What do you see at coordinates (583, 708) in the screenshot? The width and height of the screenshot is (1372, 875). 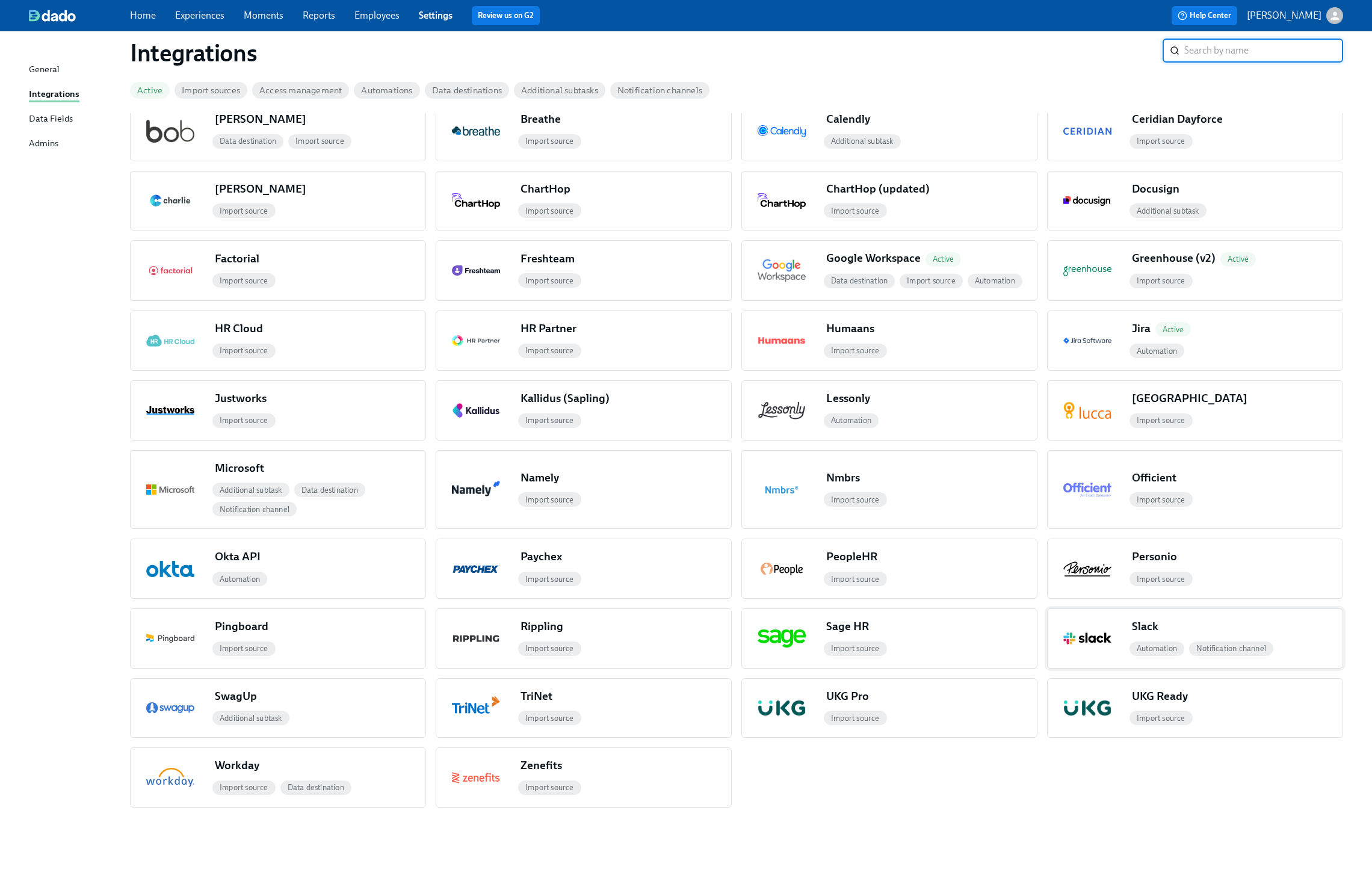 I see `button: TriNetTriNetImport source` at bounding box center [583, 708].